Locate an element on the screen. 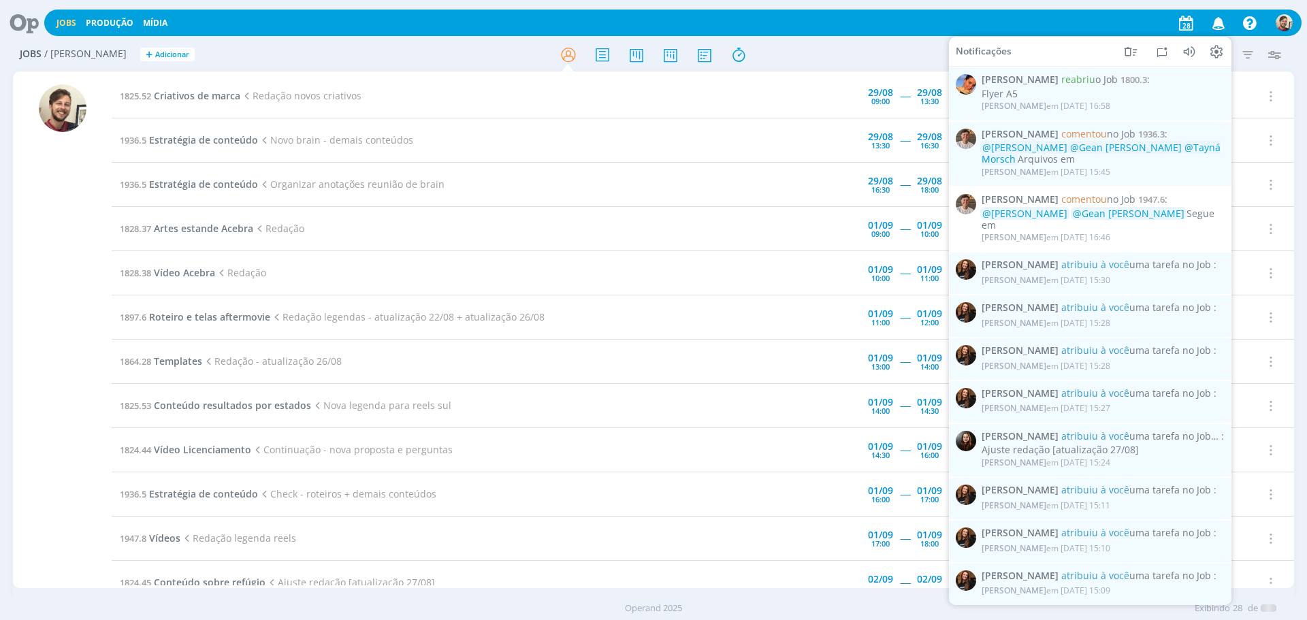 The width and height of the screenshot is (1307, 620). span: Roteiro e telas aftermovie is located at coordinates (210, 317).